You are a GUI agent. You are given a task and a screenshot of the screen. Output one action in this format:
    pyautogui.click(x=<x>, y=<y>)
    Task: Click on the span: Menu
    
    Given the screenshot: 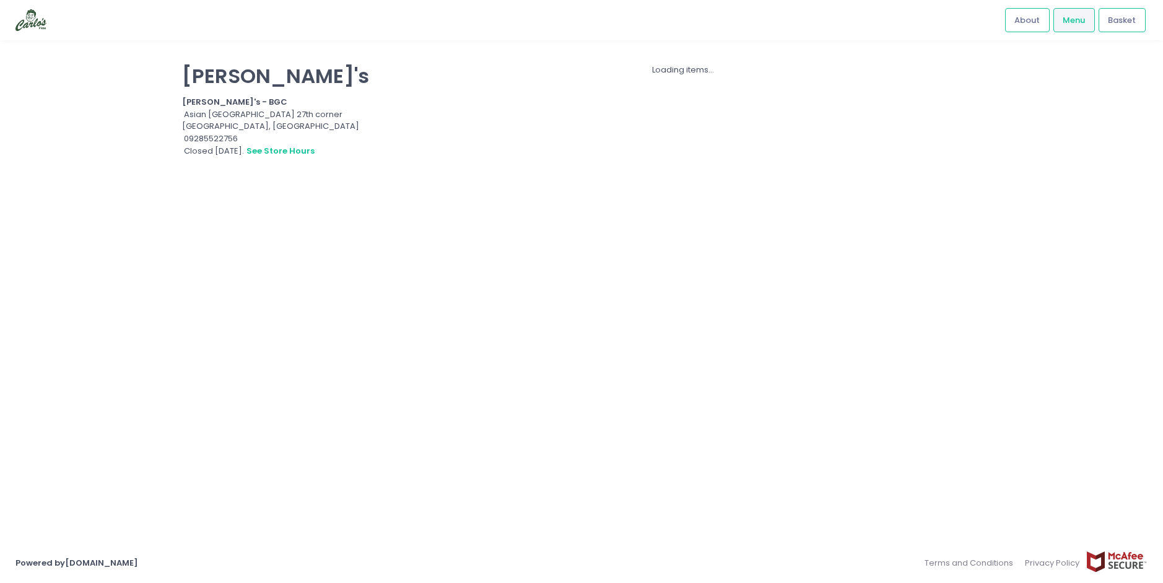 What is the action you would take?
    pyautogui.click(x=1074, y=20)
    